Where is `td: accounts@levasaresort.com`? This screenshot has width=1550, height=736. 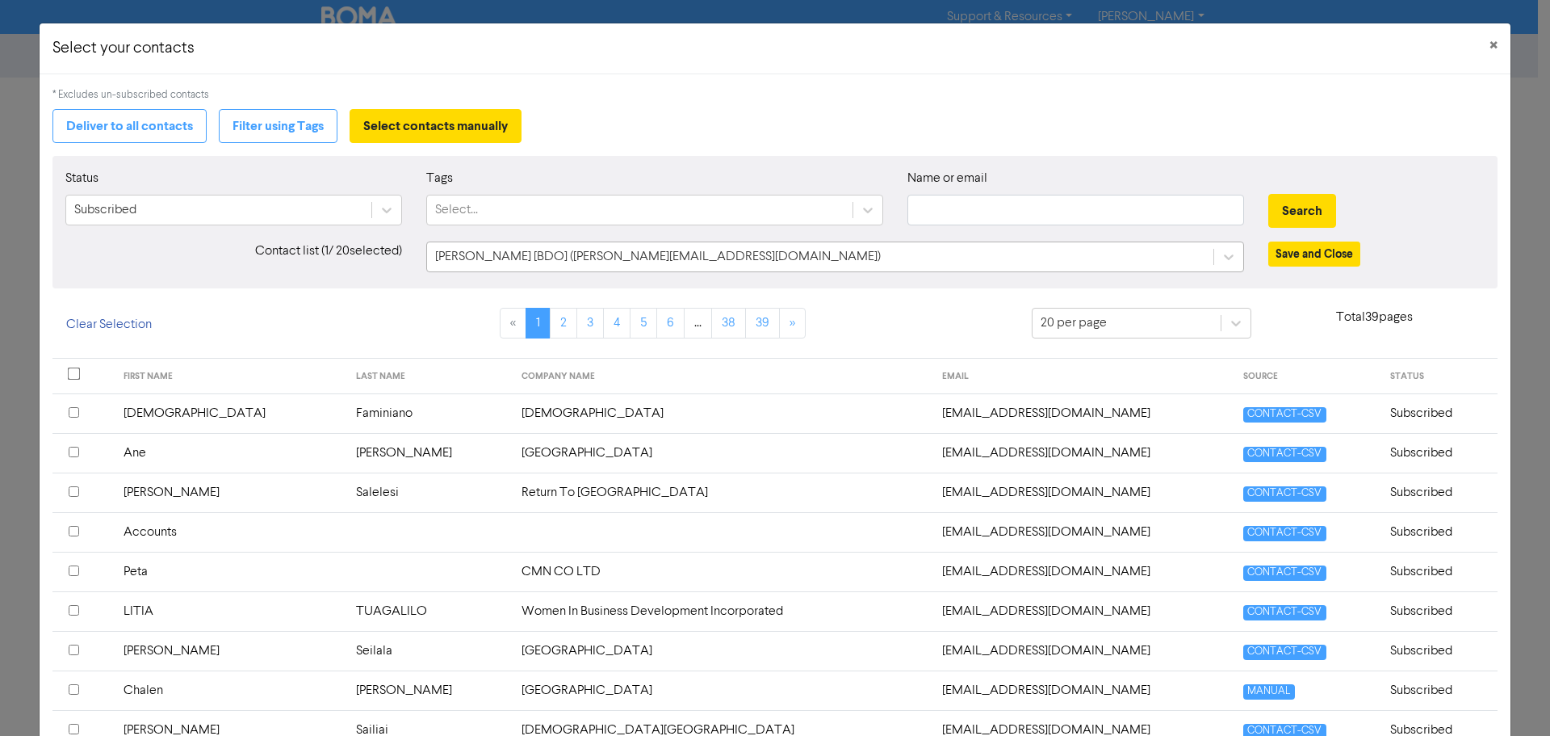 td: accounts@levasaresort.com is located at coordinates (1083, 689).